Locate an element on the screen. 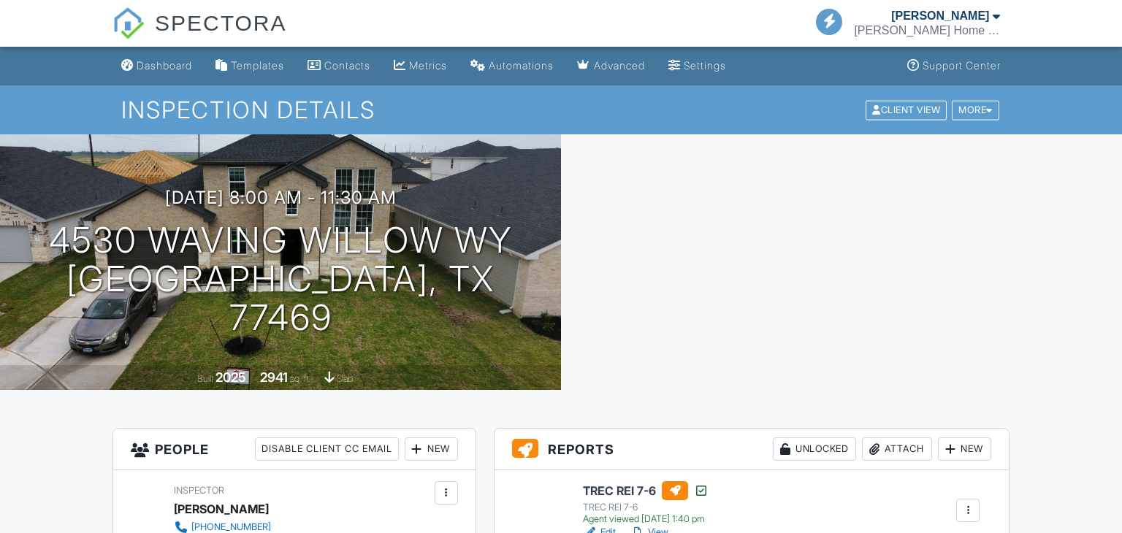 The width and height of the screenshot is (1122, 533). a: Dashboard is located at coordinates (156, 66).